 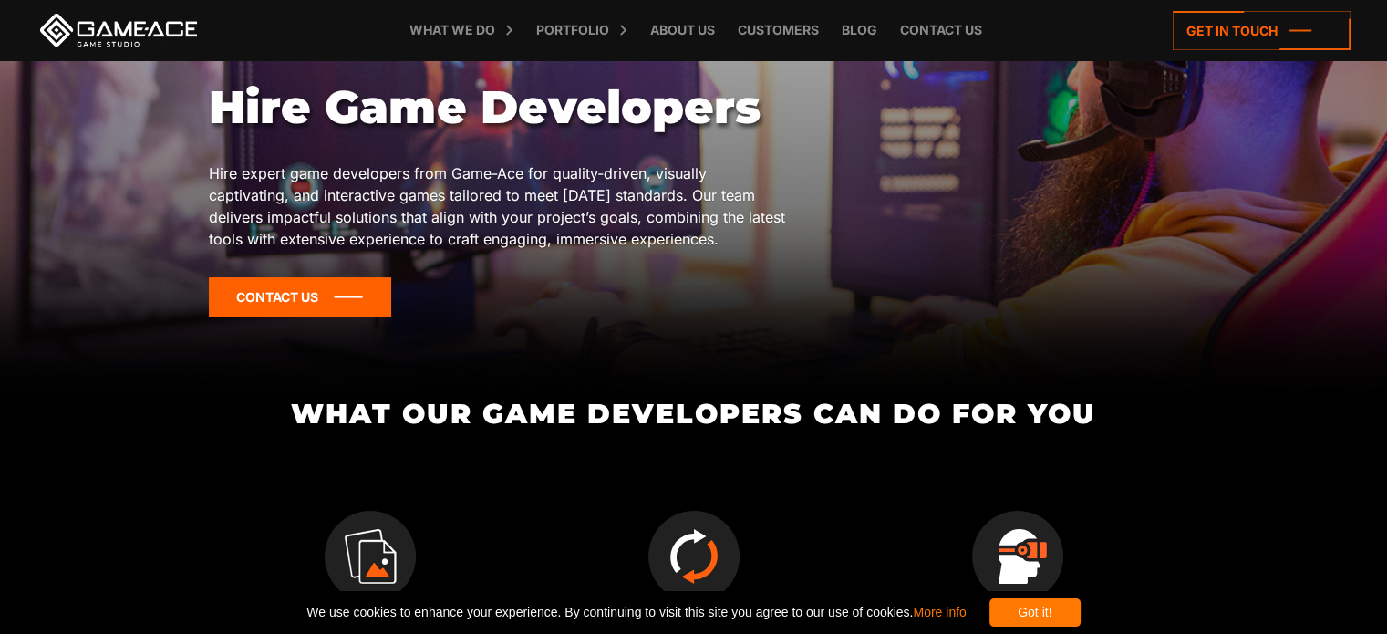 What do you see at coordinates (693, 413) in the screenshot?
I see `h2: What Our Game Developers Can Do for You` at bounding box center [693, 413].